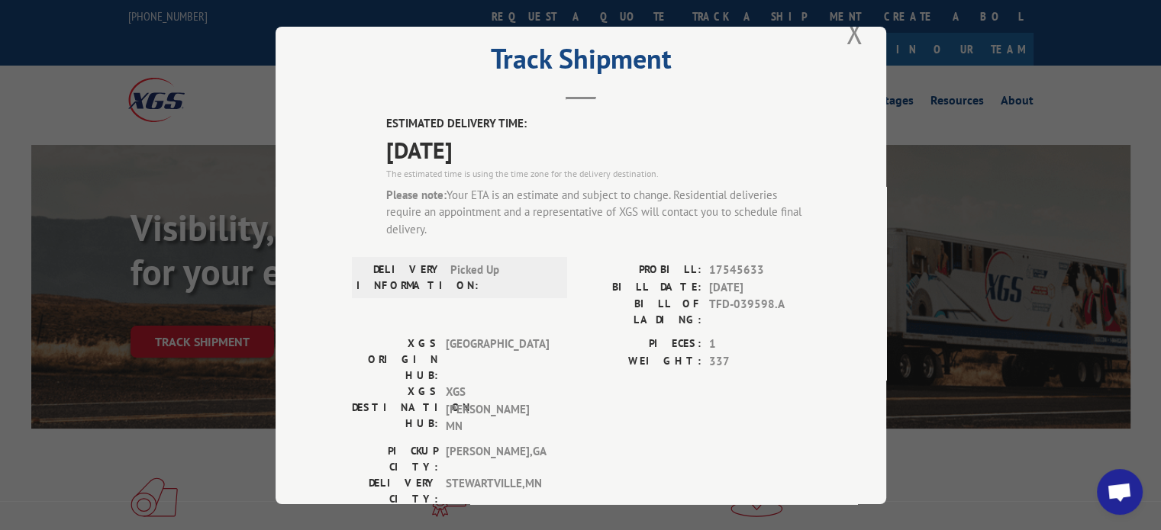 The width and height of the screenshot is (1161, 530). I want to click on span: 337, so click(759, 361).